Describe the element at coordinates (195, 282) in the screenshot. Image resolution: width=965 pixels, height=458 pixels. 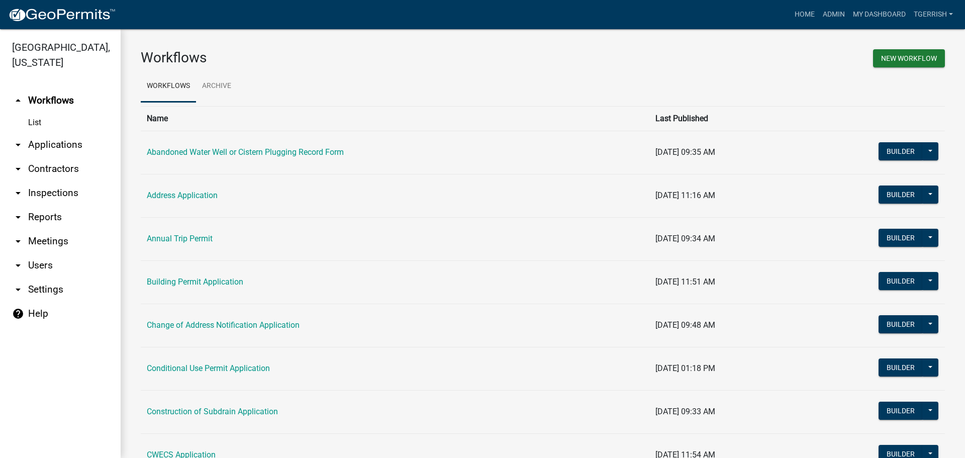
I see `a: Building Permit Application` at that location.